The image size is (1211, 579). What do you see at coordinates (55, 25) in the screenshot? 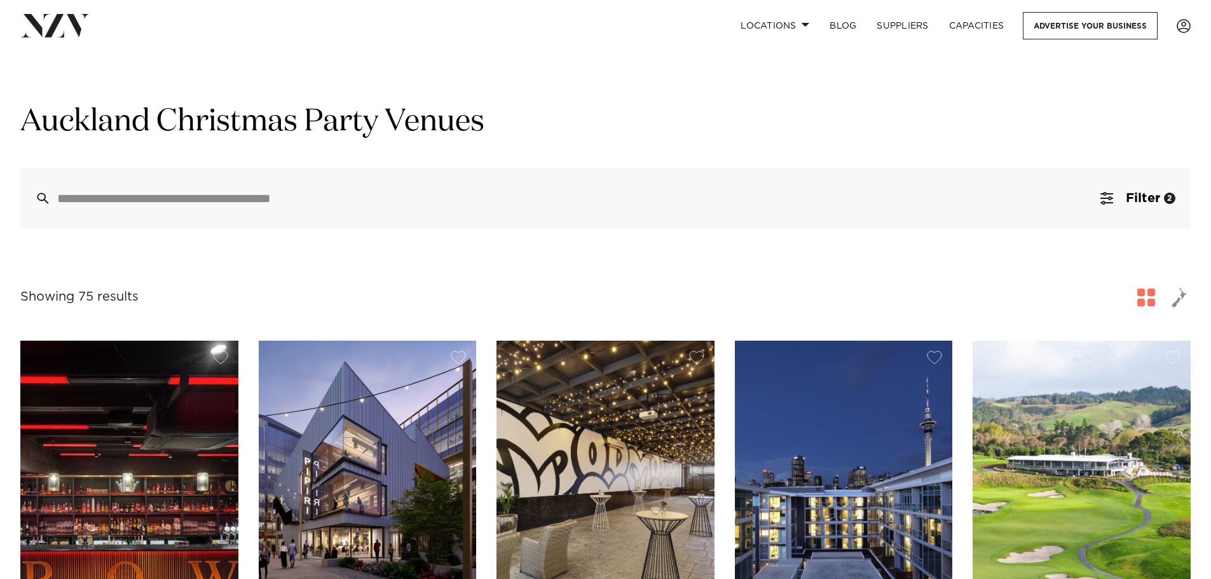
I see `img: nzv-logo.png` at bounding box center [55, 25].